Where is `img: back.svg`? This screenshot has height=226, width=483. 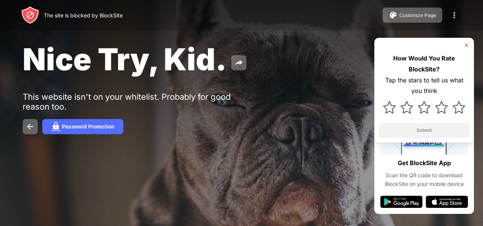
img: back.svg is located at coordinates (30, 126).